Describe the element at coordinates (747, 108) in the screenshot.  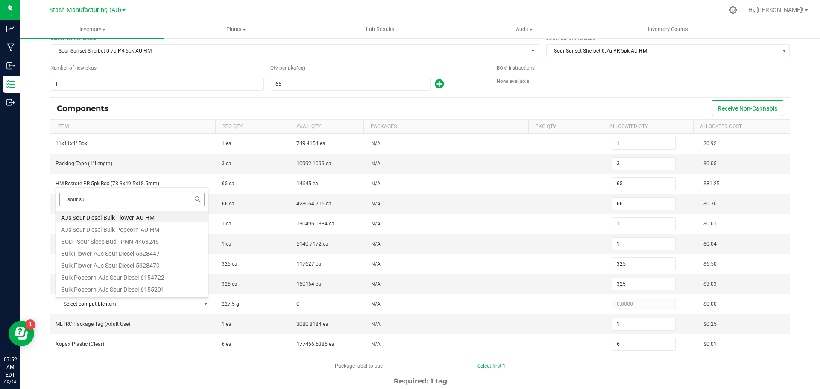
I see `span: Receive Non-Cannabis` at that location.